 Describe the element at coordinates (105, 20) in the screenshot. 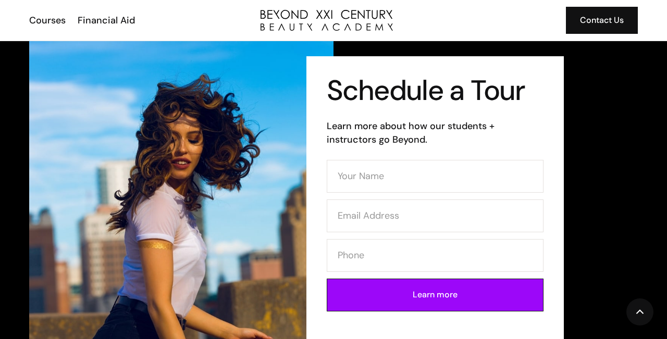

I see `a: Financial Aid` at that location.